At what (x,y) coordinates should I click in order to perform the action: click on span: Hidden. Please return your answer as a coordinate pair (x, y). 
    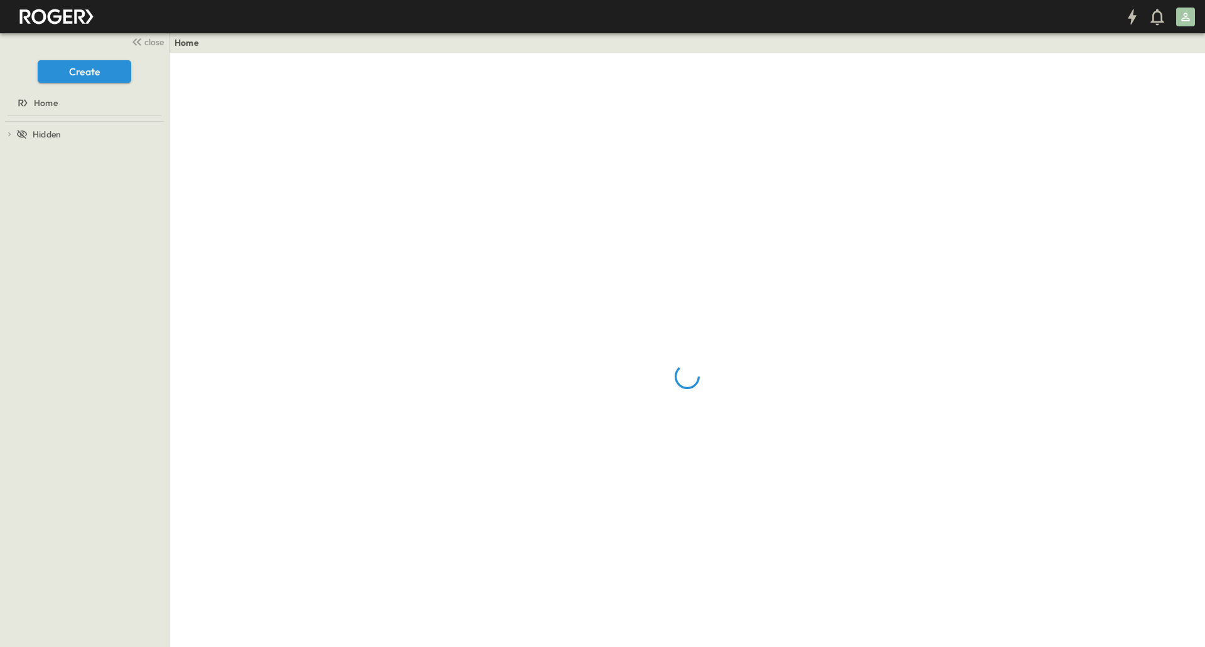
    Looking at the image, I should click on (46, 134).